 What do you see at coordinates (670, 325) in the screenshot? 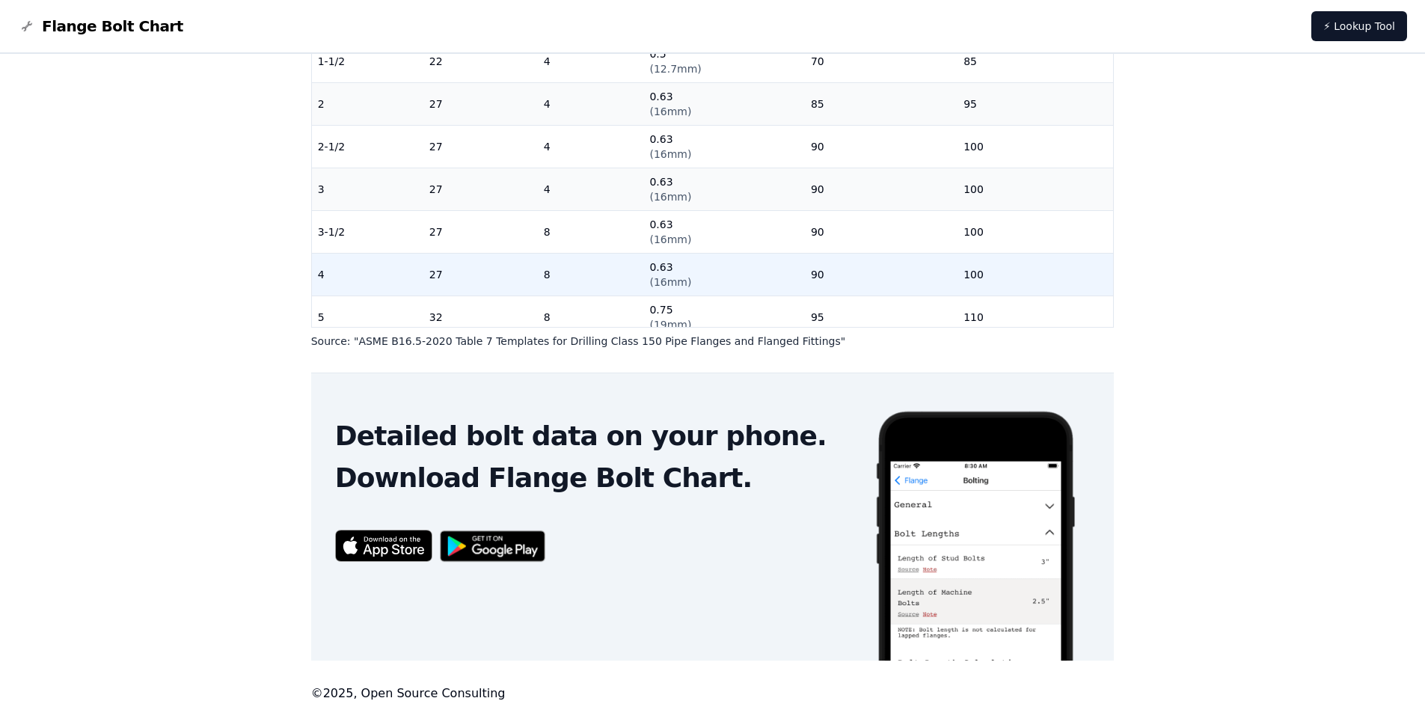
I see `span: ( 19mm )` at bounding box center [670, 325].